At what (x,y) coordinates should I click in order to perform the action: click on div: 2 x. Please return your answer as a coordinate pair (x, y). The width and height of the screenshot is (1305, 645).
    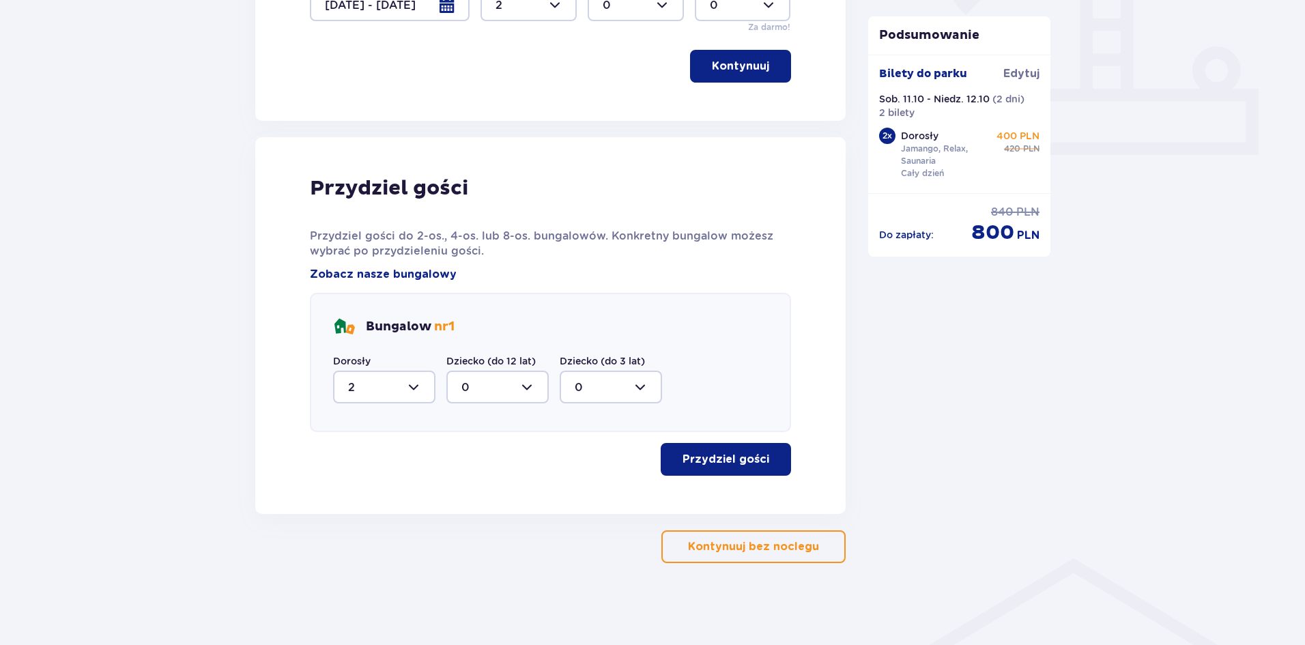
    Looking at the image, I should click on (887, 136).